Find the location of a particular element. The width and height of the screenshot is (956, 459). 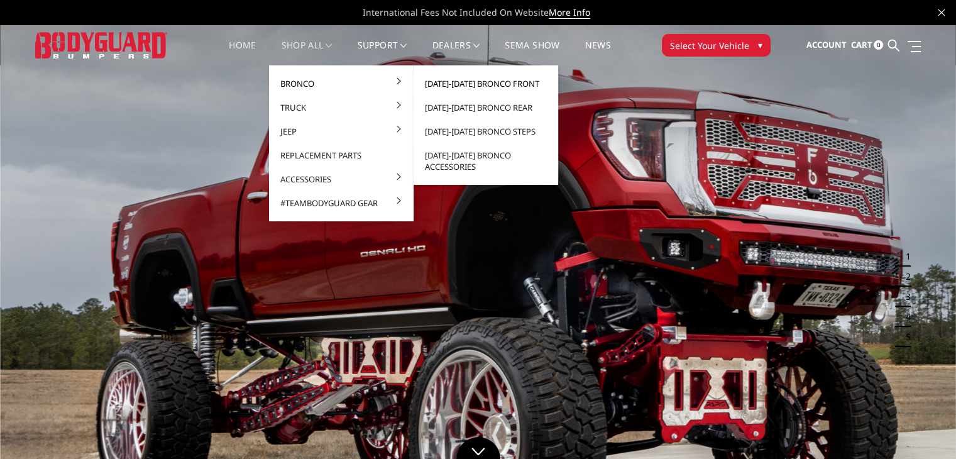

a: Bronco is located at coordinates (341, 84).